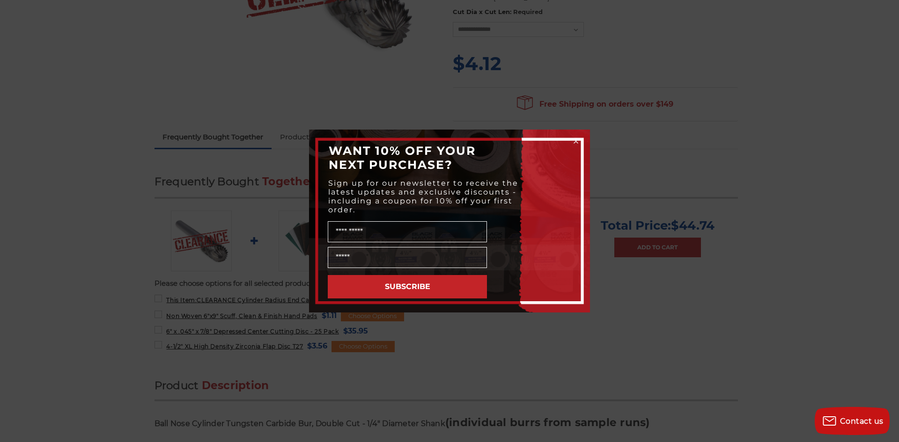 Image resolution: width=899 pixels, height=442 pixels. What do you see at coordinates (407, 287) in the screenshot?
I see `button: SUBSCRIBE` at bounding box center [407, 287].